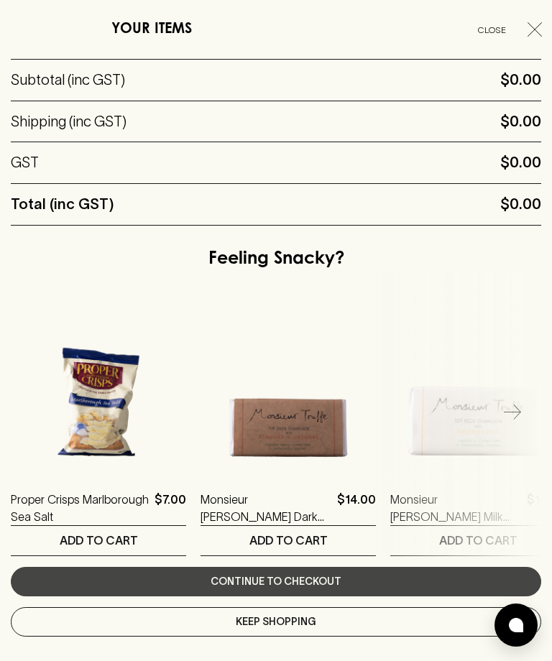 This screenshot has height=661, width=552. What do you see at coordinates (288, 389) in the screenshot?
I see `img: Monsieur Truffe Dark Chocolate with Almonds & Caramel` at bounding box center [288, 389].